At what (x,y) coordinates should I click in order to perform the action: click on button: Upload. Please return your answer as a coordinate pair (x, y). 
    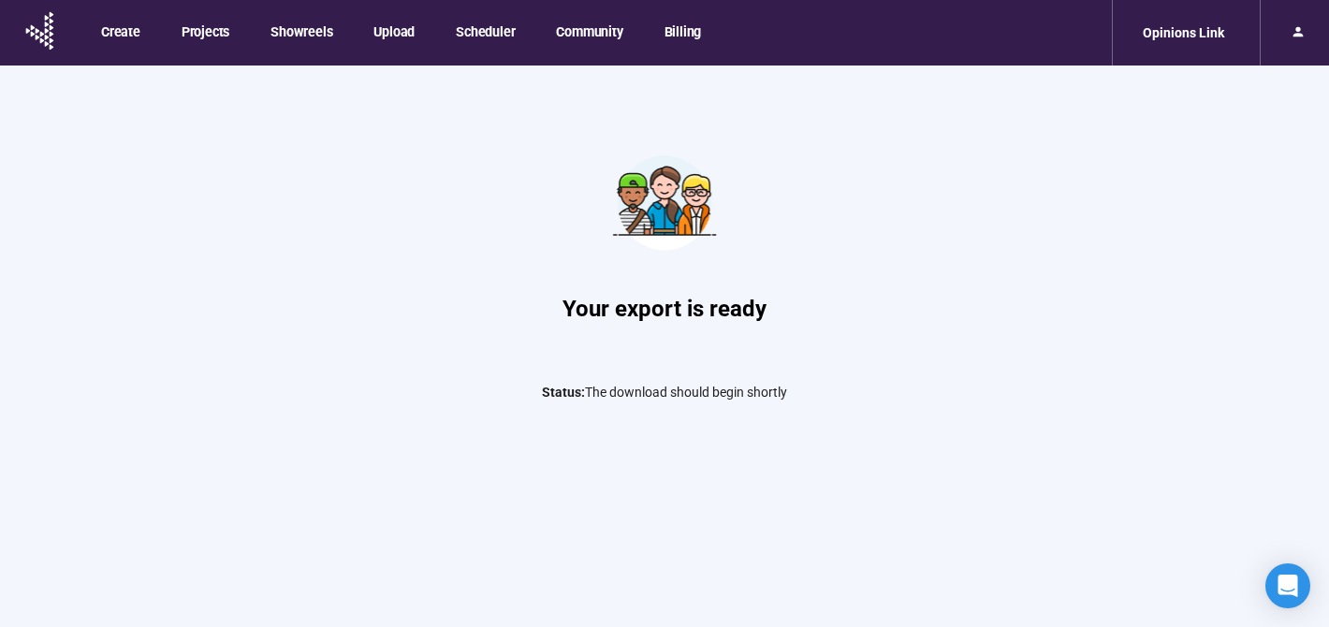
    Looking at the image, I should click on (393, 31).